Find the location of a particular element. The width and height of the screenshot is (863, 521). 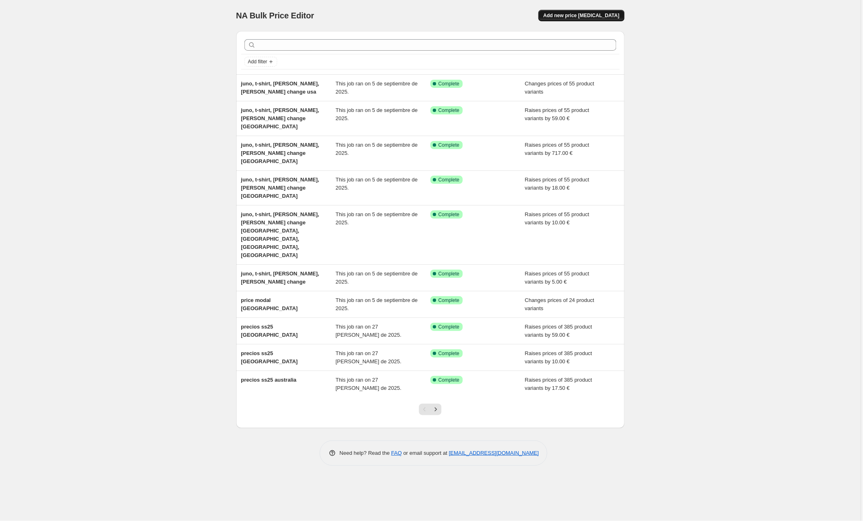

span: Need help? Read the is located at coordinates (365, 453).